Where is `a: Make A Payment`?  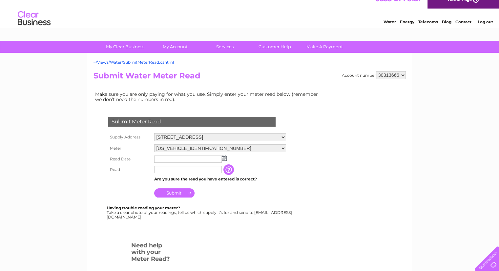 a: Make A Payment is located at coordinates (324, 47).